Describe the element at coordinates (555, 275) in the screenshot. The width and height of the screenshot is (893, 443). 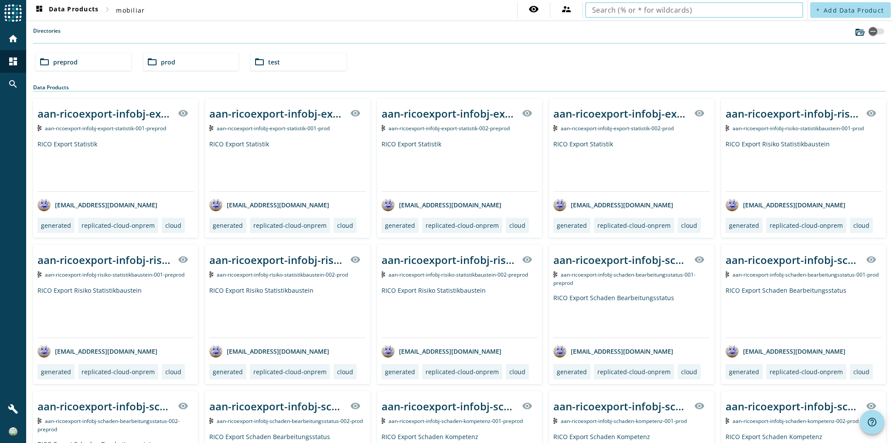
I see `img: Kafka Topic: aan-ricoexport-infobj-schaden-bearbeitungsstatus-001-preprod` at that location.